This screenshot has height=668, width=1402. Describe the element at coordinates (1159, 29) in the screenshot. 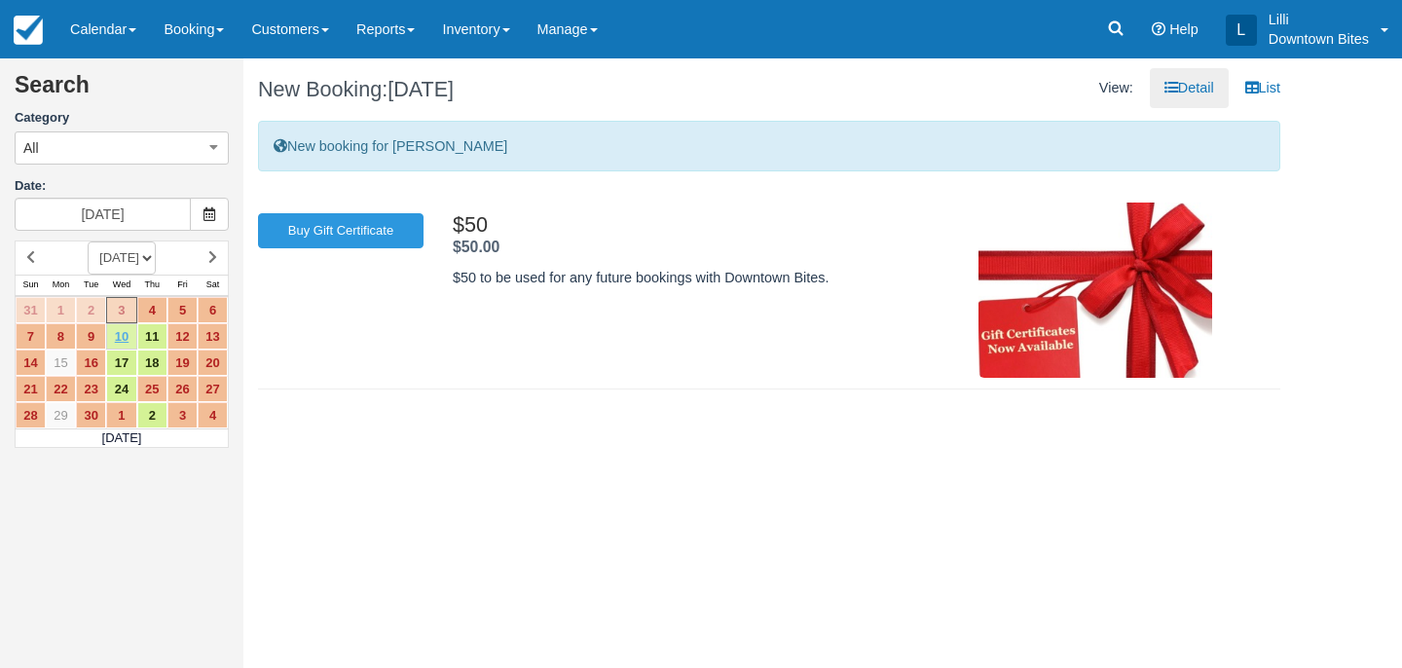

I see `i: Help` at that location.